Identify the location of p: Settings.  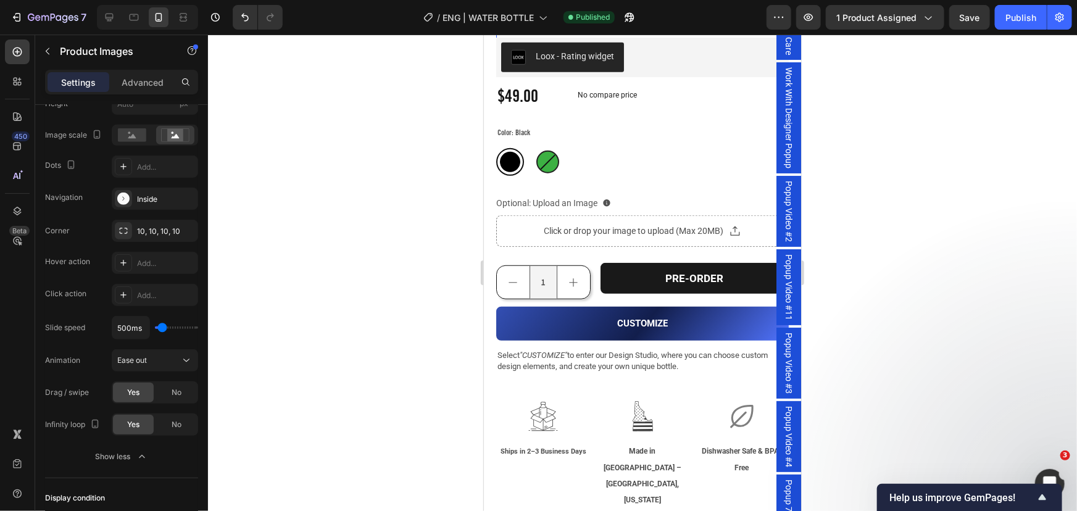
(78, 82).